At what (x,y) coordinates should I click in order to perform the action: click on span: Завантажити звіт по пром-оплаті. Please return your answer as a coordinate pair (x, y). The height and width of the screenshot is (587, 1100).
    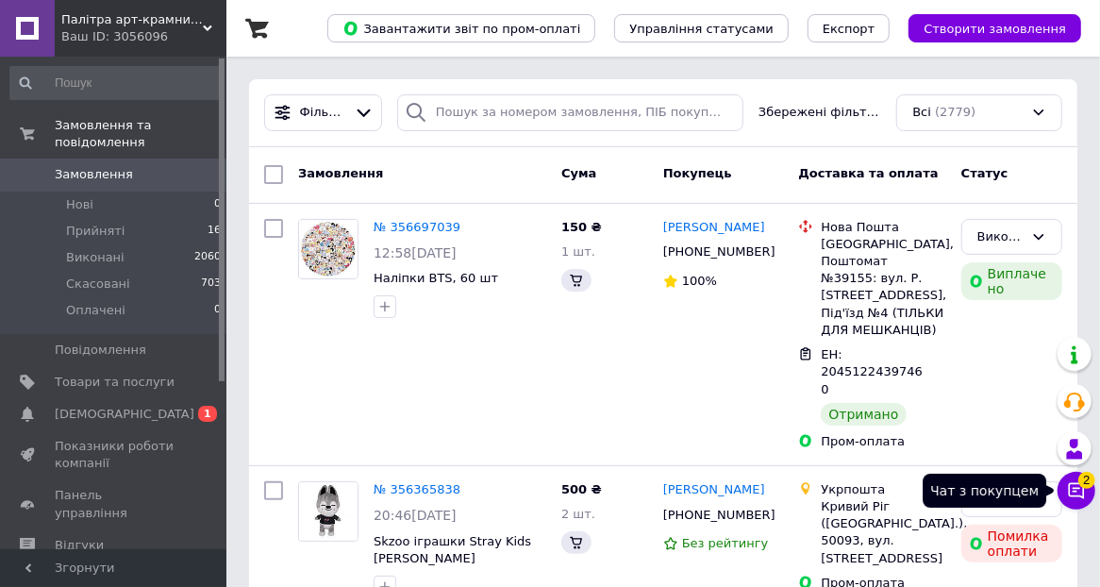
    Looking at the image, I should click on (461, 28).